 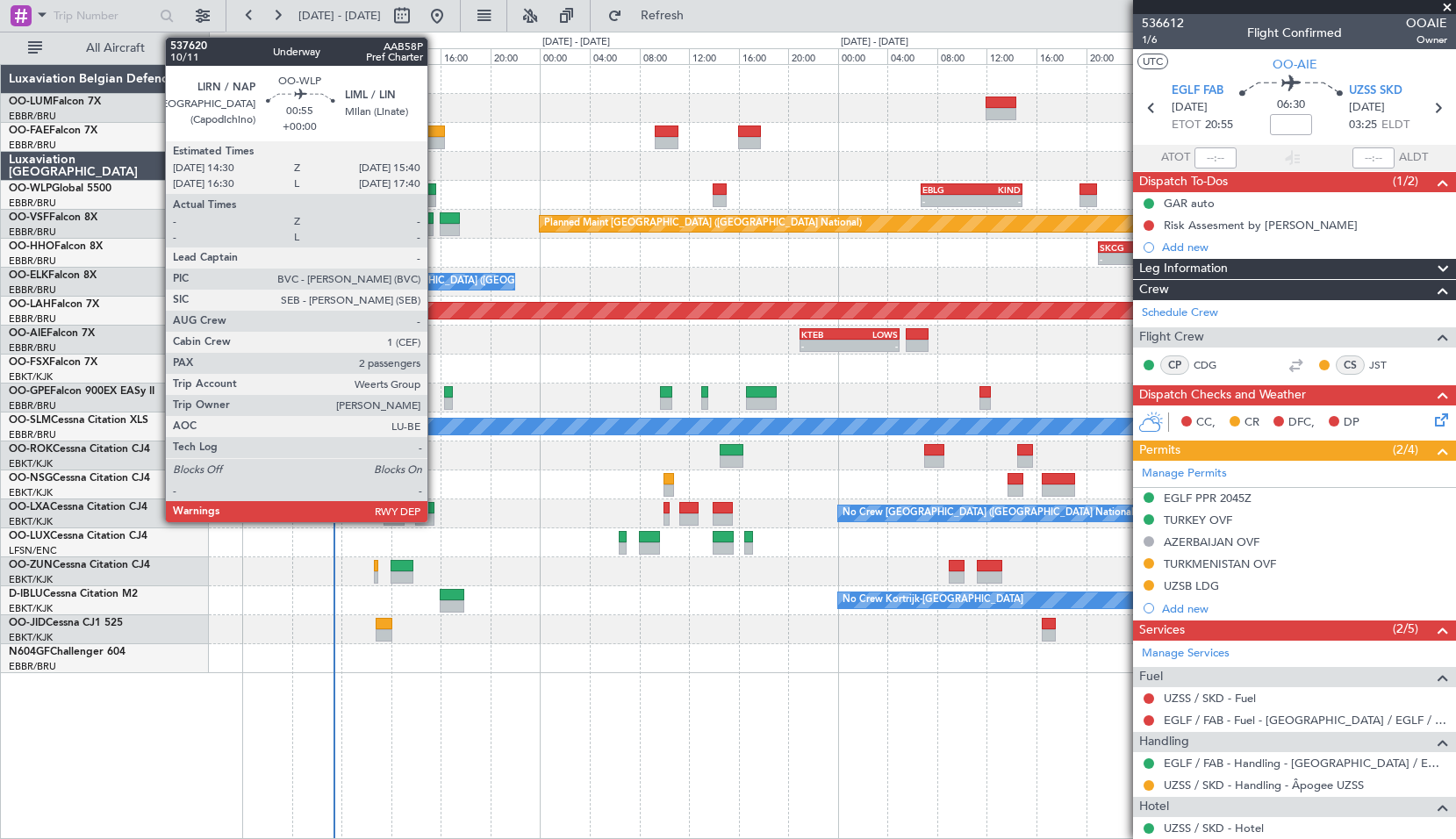 What do you see at coordinates (1160, 450) in the screenshot?
I see `span: Permits` at bounding box center [1160, 450].